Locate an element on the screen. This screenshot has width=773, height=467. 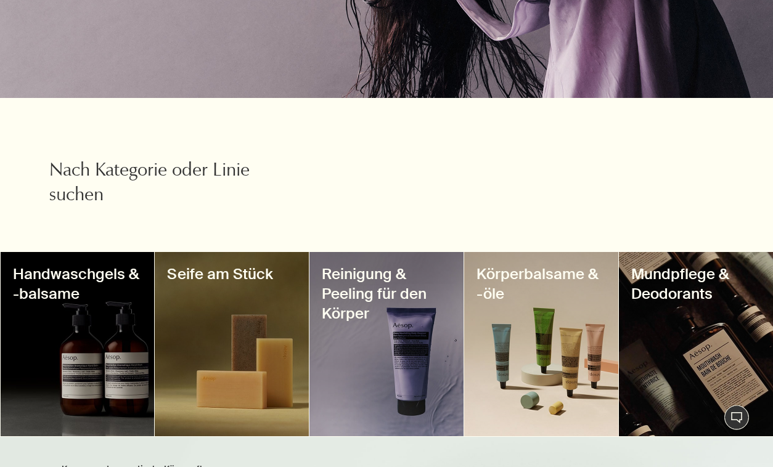
a: Three bar soaps sitting togetherSeife am Stück is located at coordinates (232, 344).